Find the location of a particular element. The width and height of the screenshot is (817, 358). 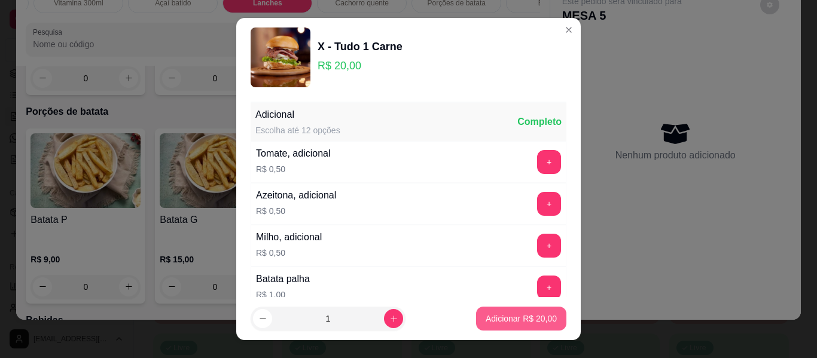

div: Completo is located at coordinates (540, 122).